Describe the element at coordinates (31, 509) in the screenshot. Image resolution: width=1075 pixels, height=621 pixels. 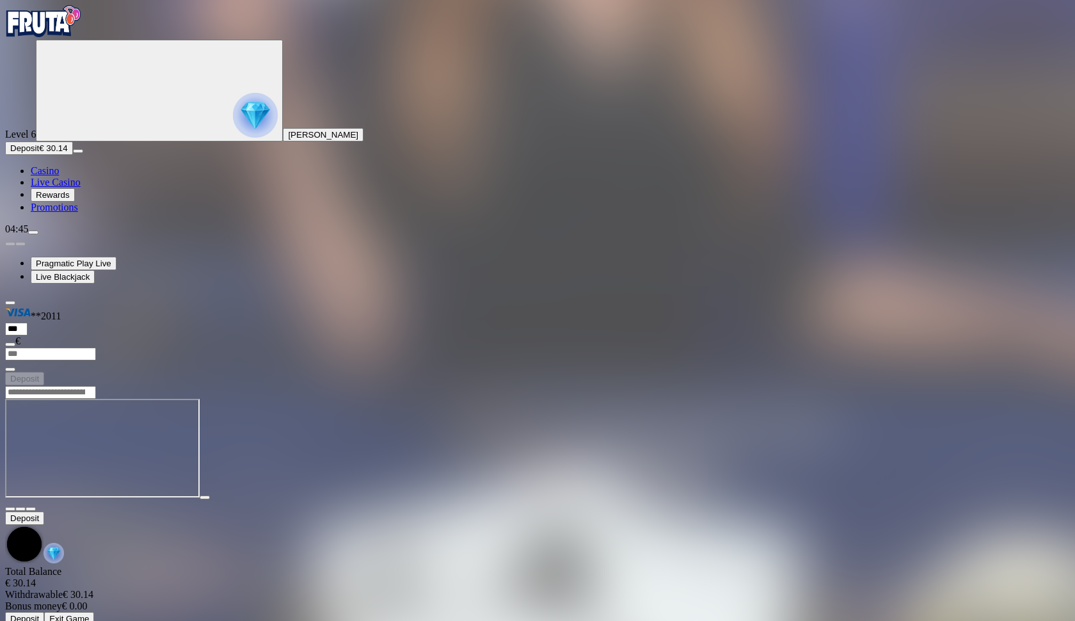
I see `button: fullscreen icon` at that location.